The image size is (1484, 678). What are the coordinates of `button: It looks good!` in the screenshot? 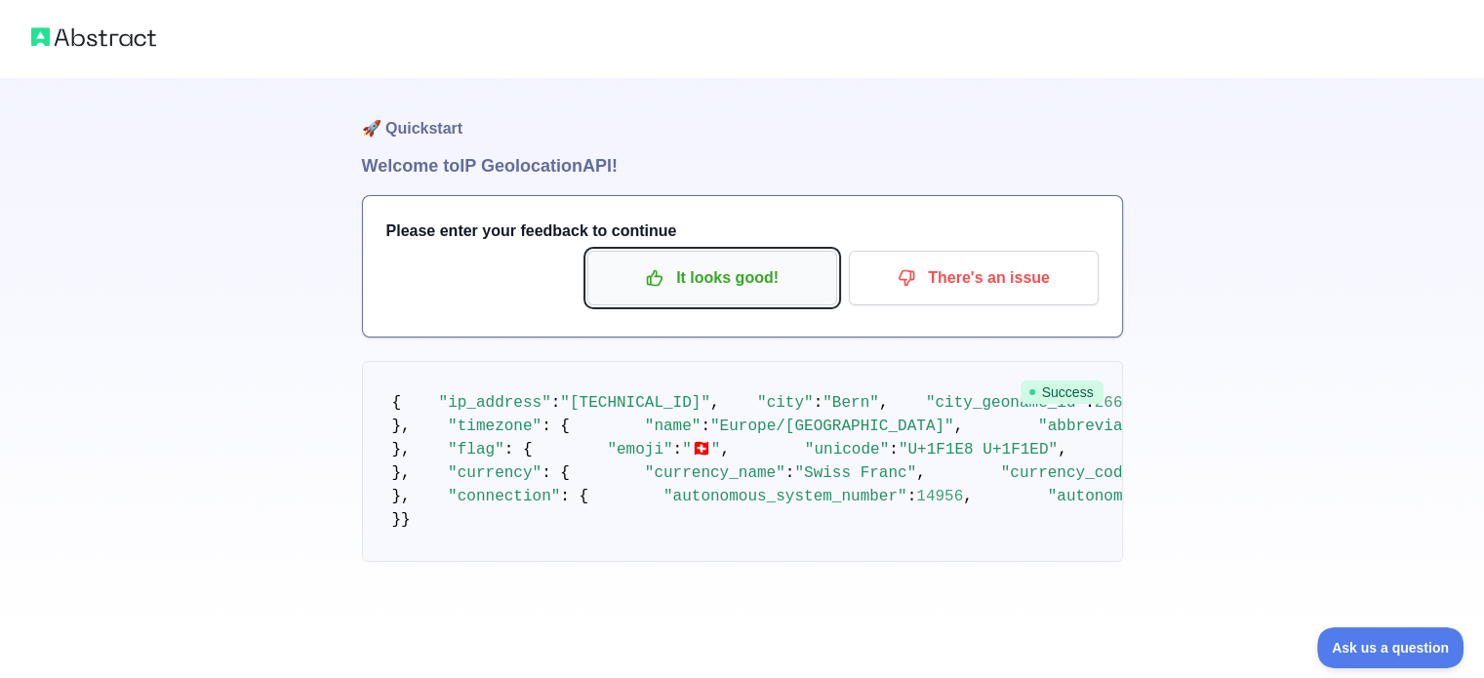 It's located at (712, 278).